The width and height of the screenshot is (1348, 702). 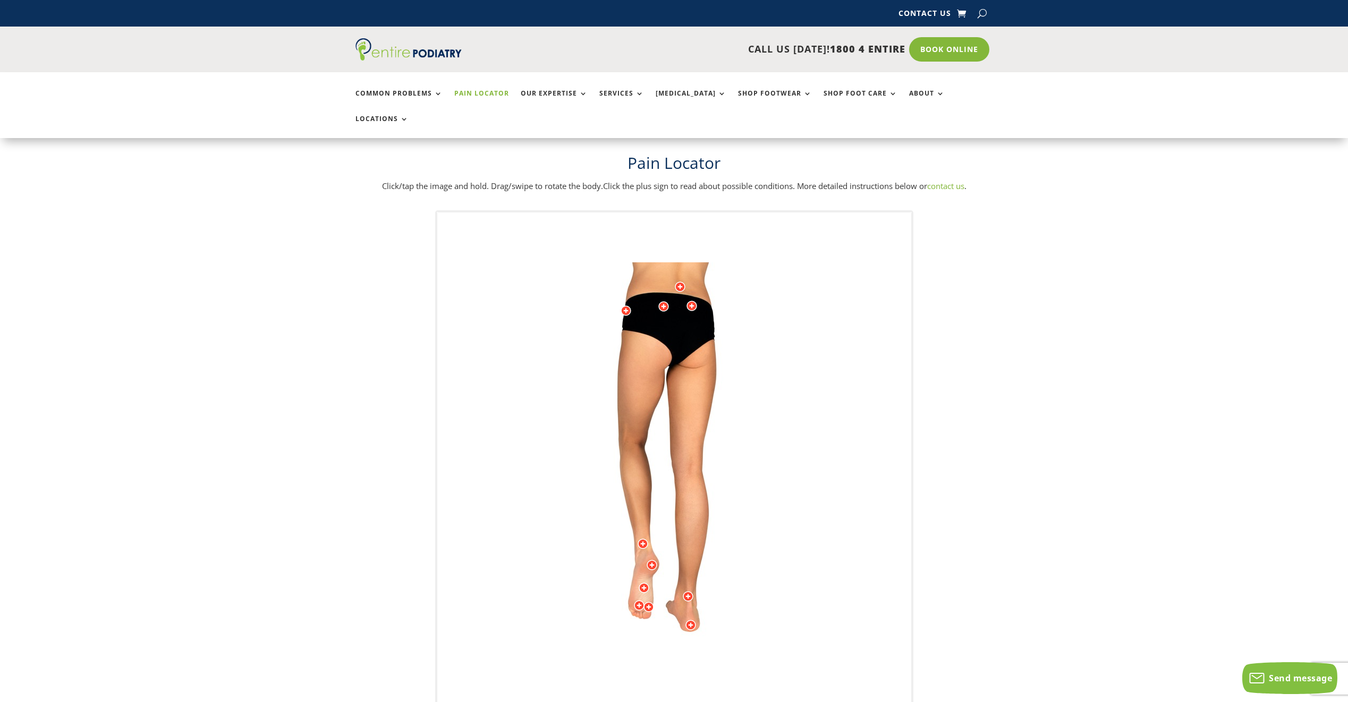 What do you see at coordinates (493, 186) in the screenshot?
I see `span: Click/tap the image and hold. Drag/swipe to rotate the body.` at bounding box center [493, 186].